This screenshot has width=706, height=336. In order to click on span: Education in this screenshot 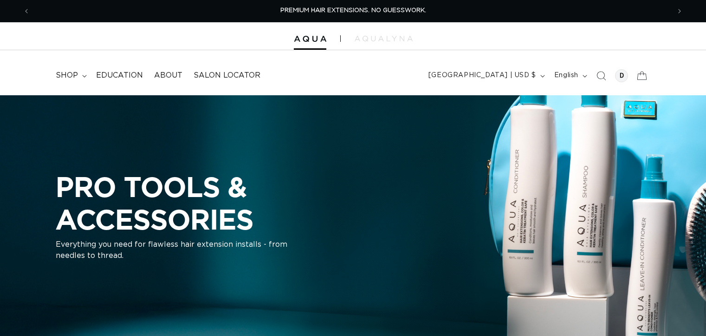, I will do `click(119, 75)`.